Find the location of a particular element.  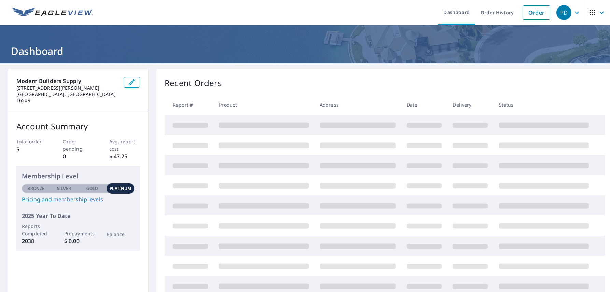

th: Delivery is located at coordinates (470, 104).